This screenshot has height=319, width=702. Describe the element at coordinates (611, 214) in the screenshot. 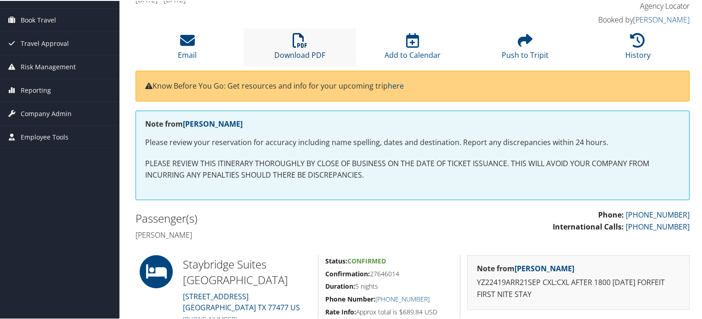

I see `strong: Phone:` at that location.